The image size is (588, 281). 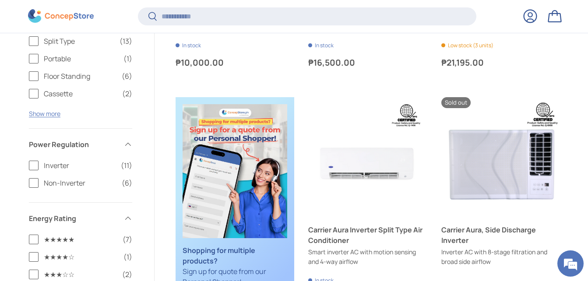 I want to click on span: Non-Inverter, so click(x=80, y=183).